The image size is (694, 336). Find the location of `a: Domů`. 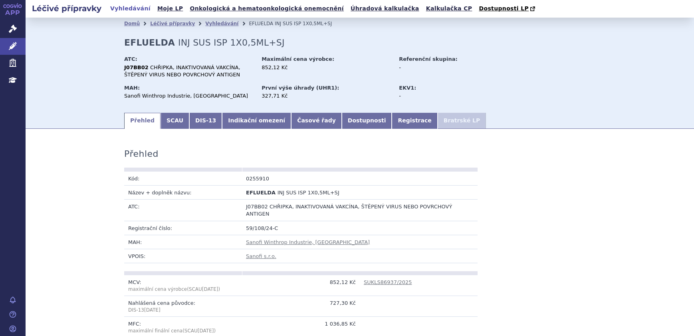

a: Domů is located at coordinates (132, 24).